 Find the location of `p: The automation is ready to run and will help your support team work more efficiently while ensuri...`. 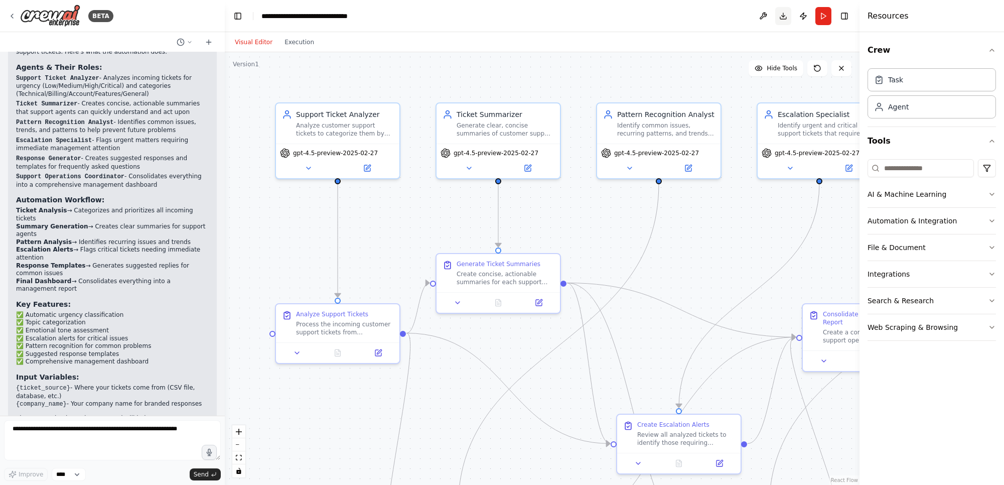

p: The automation is ready to run and will help your support team work more efficiently while ensuri... is located at coordinates (112, 426).